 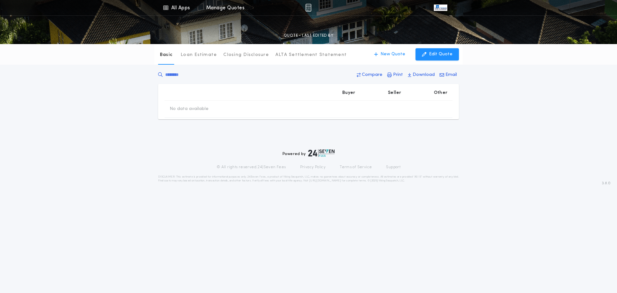 I want to click on a: Support, so click(x=393, y=167).